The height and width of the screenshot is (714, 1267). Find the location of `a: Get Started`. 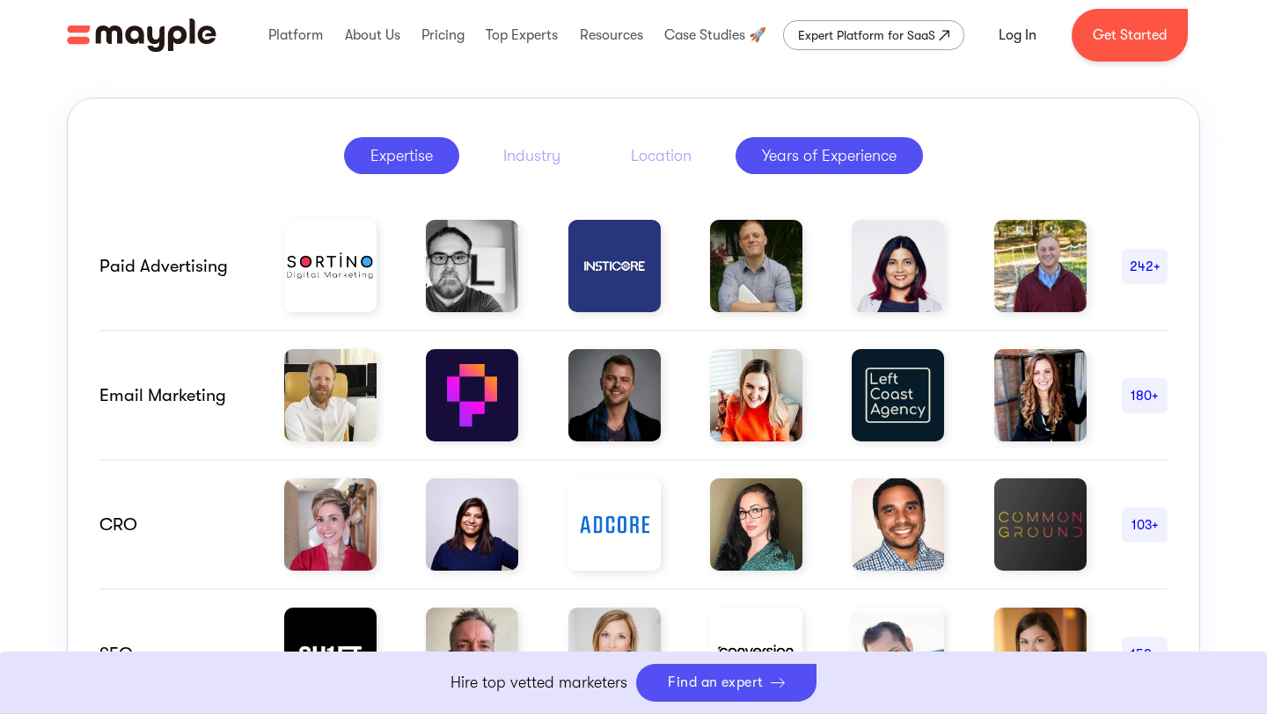

a: Get Started is located at coordinates (1129, 35).